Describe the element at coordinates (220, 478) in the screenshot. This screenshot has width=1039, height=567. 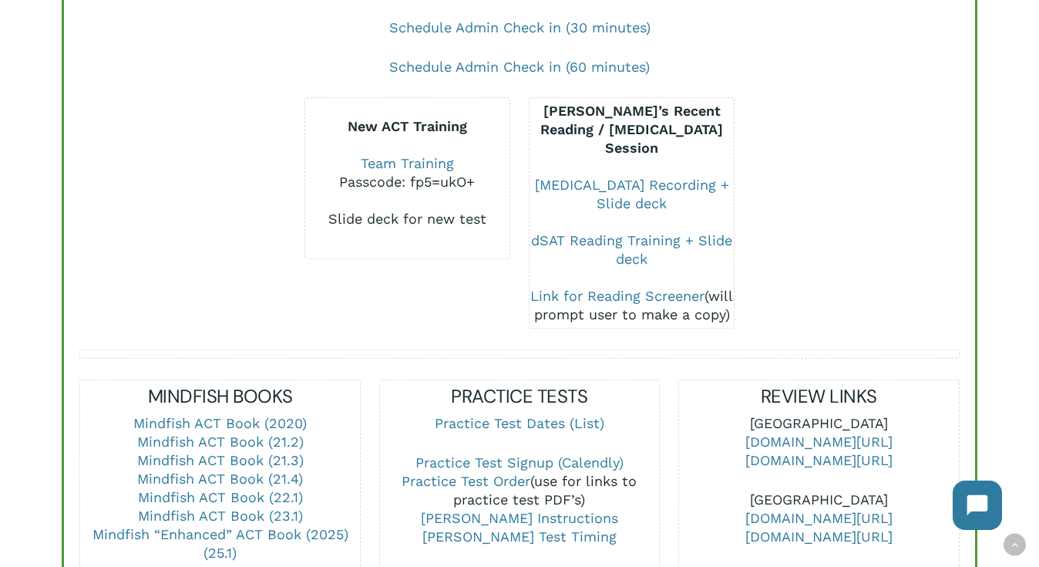
I see `a: Mindfish ACT Book (21.4)` at that location.